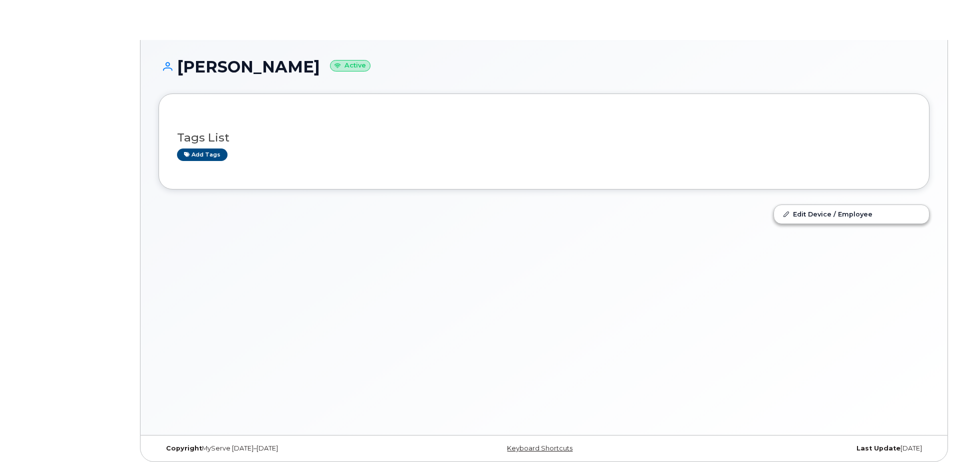 This screenshot has height=462, width=953. Describe the element at coordinates (350, 66) in the screenshot. I see `small: Active` at that location.